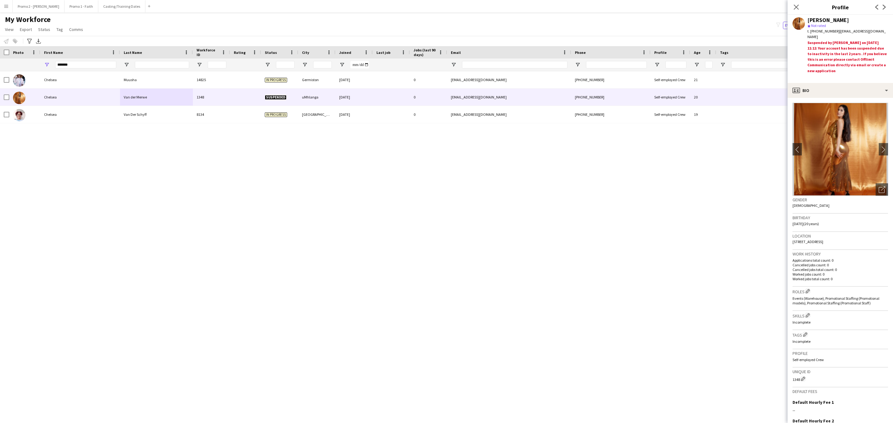 This screenshot has width=893, height=423. I want to click on span: First Name, so click(53, 52).